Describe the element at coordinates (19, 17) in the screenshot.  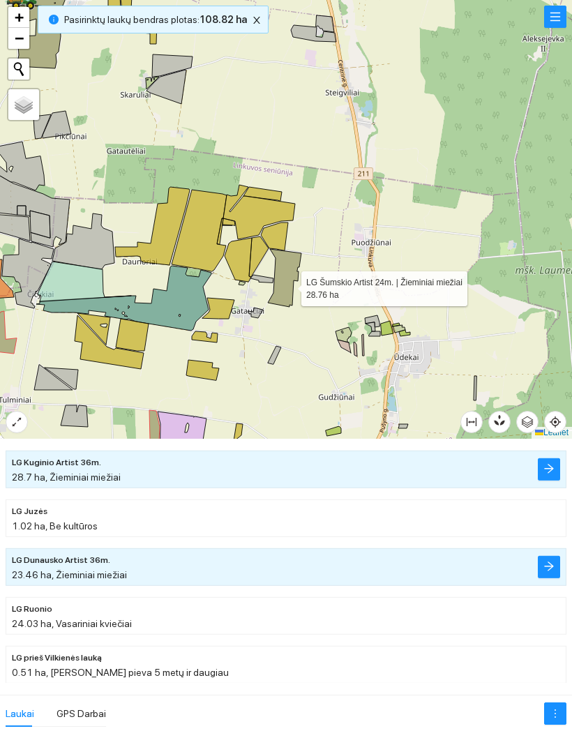
I see `a: Zoom in` at that location.